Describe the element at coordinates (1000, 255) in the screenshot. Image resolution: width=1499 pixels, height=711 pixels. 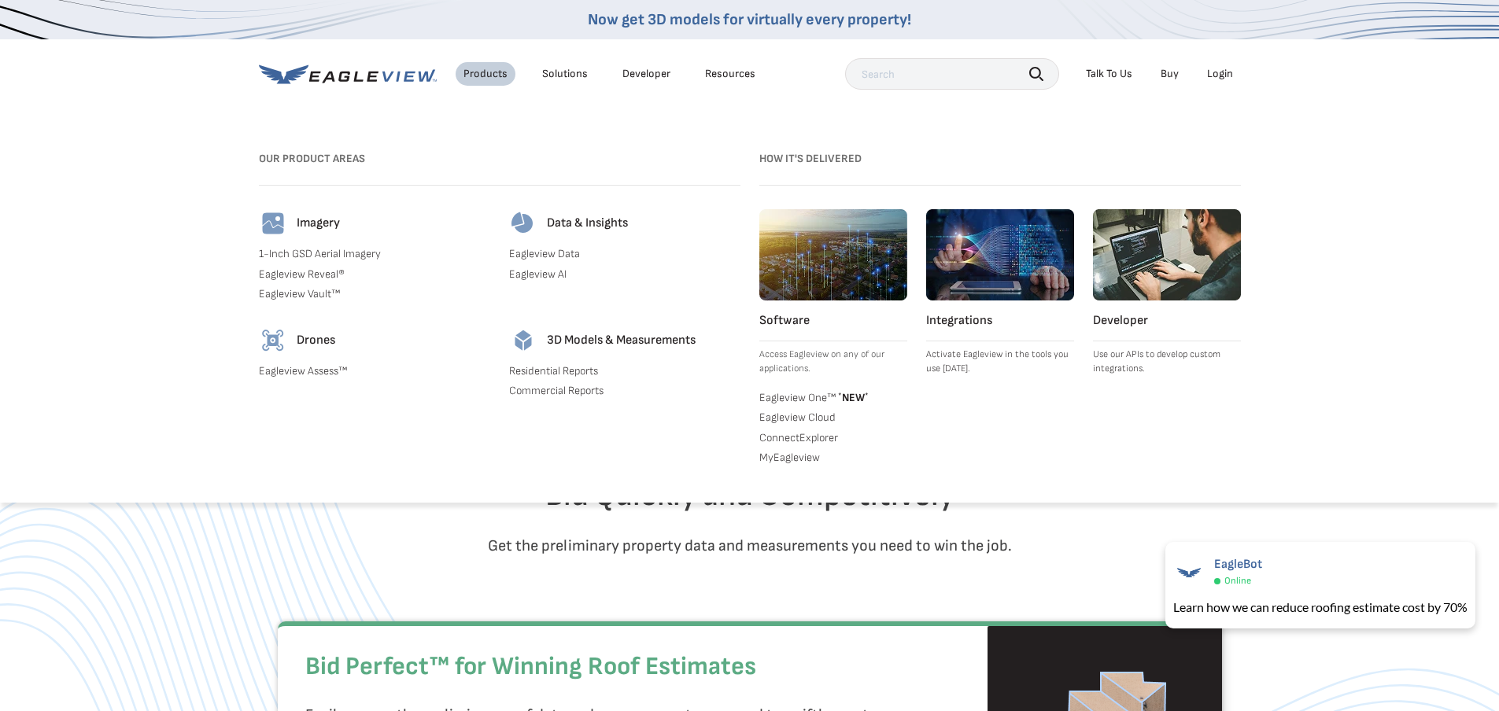
I see `img: integrations.webp` at that location.